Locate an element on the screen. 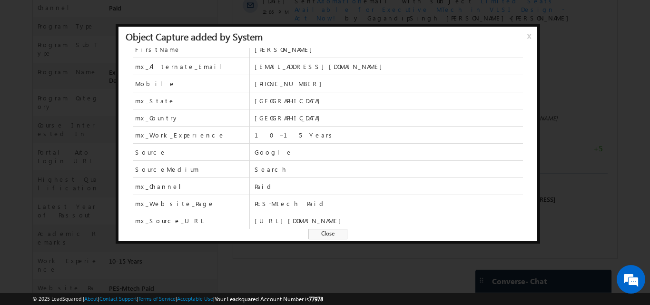 This screenshot has width=650, height=305. span: Not Interested is located at coordinates (168, 63).